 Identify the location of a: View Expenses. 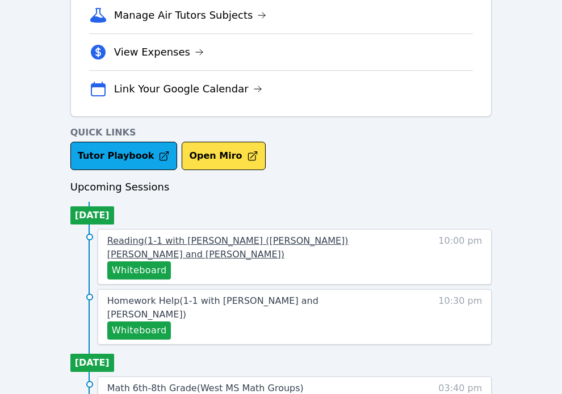
(159, 52).